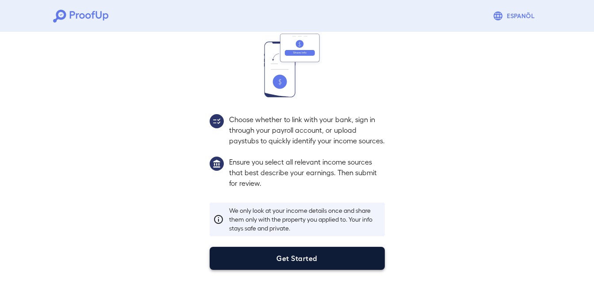  What do you see at coordinates (305, 219) in the screenshot?
I see `p: We only look at your income details once and share them only with the property you applied to. Yo...` at bounding box center [305, 219].